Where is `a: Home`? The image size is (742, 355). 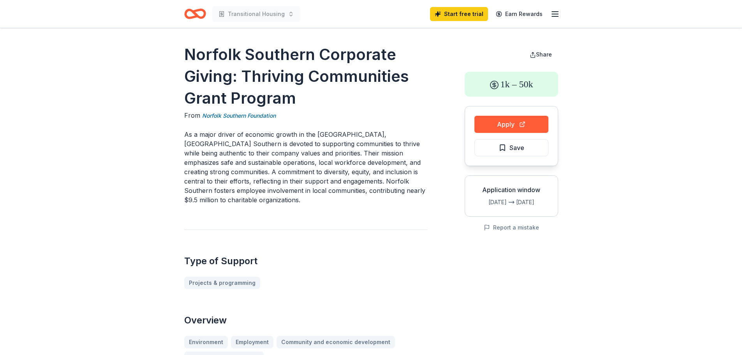
a: Home is located at coordinates (195, 14).